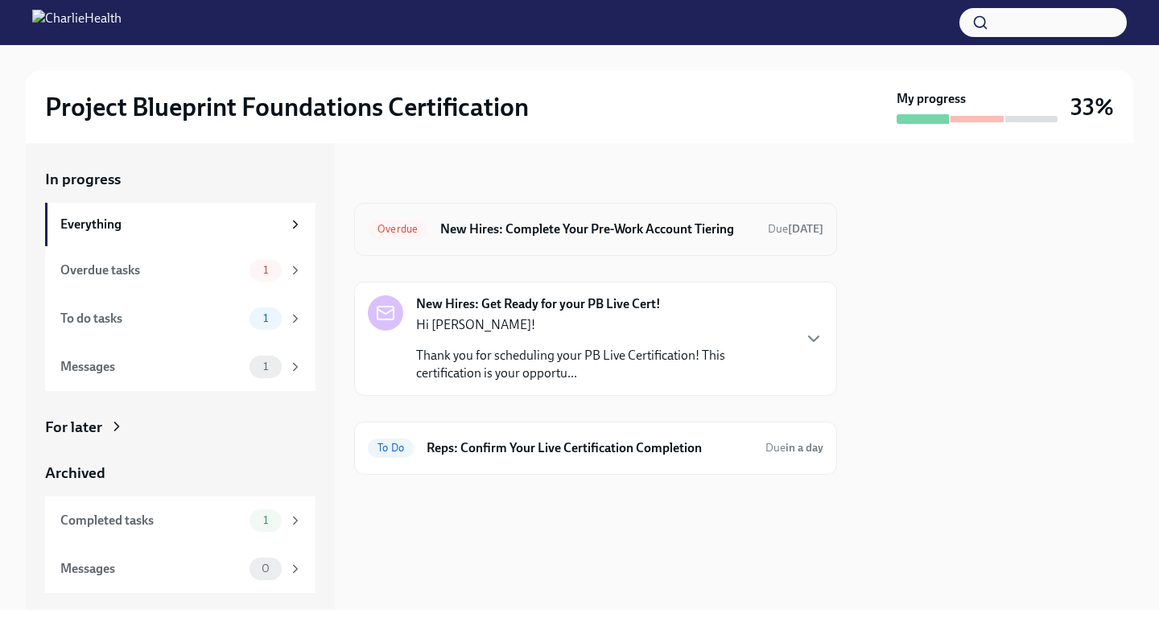 The width and height of the screenshot is (1159, 626). I want to click on h2: Project Blueprint Foundations Certification, so click(286, 107).